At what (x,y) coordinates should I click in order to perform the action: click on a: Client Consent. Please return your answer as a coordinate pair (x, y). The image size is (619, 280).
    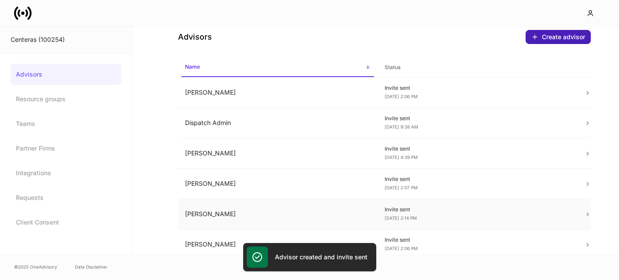
    Looking at the image, I should click on (66, 222).